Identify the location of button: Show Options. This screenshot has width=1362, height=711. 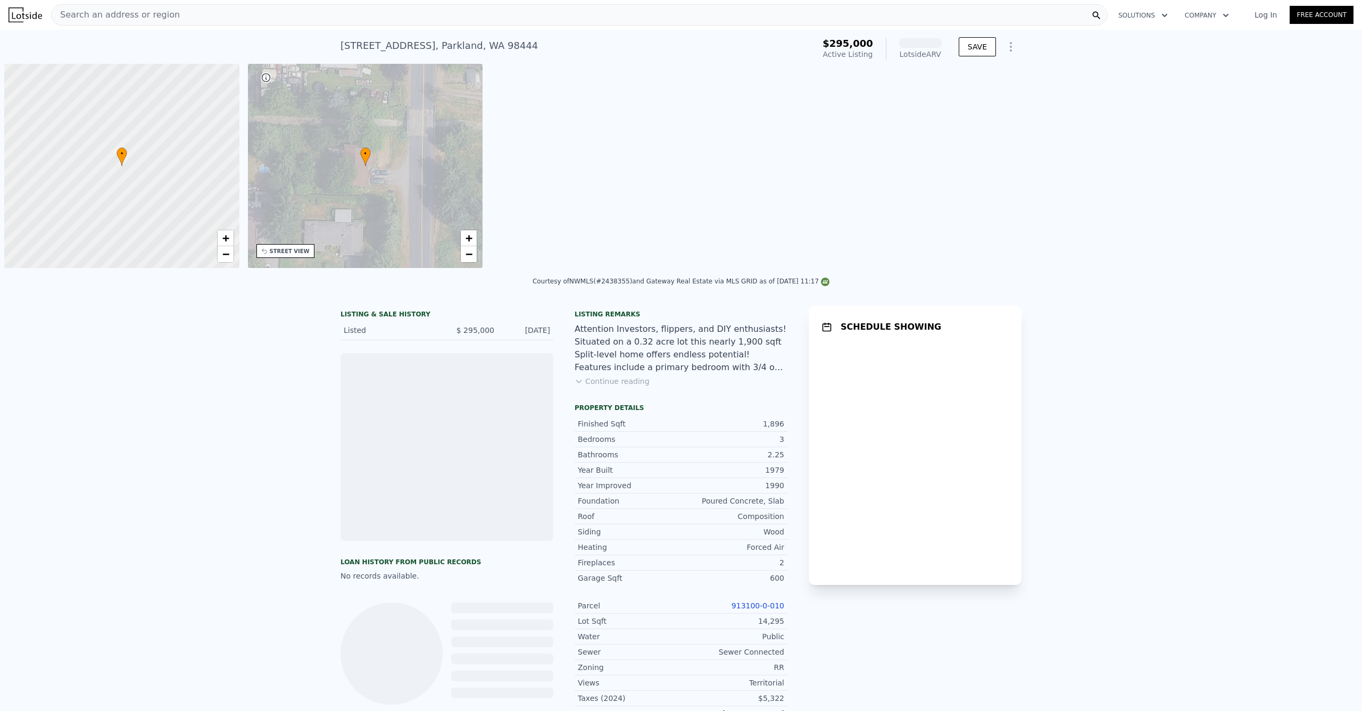
(1011, 47).